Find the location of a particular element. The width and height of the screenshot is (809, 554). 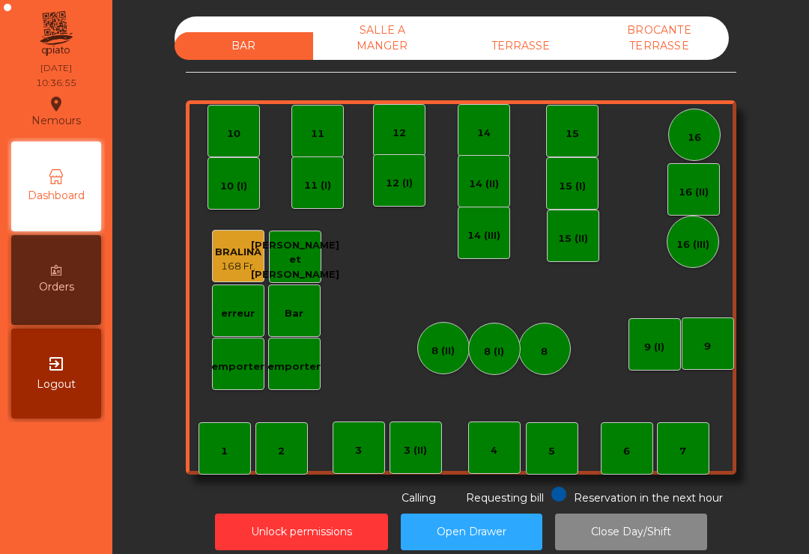

div: 9 (I) is located at coordinates (654, 347).